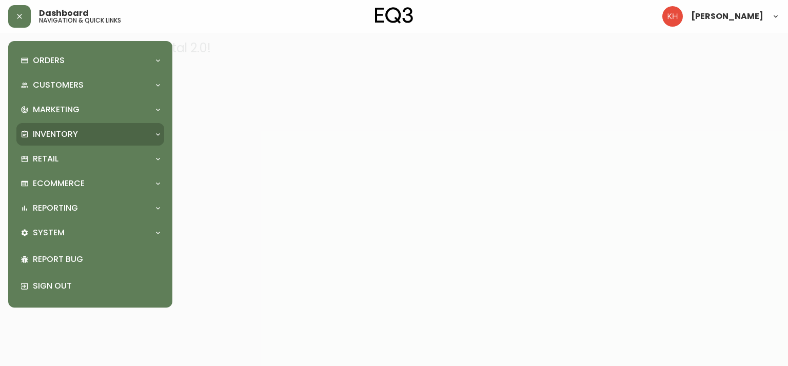 This screenshot has height=366, width=788. I want to click on div: Orders, so click(90, 61).